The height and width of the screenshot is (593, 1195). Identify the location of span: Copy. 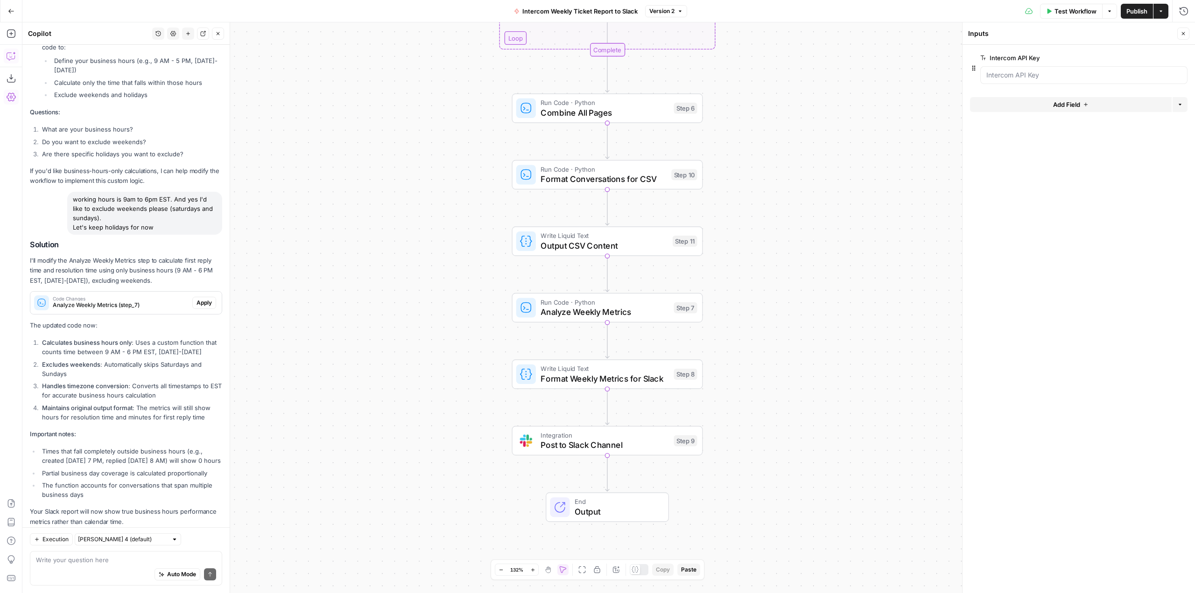
(663, 570).